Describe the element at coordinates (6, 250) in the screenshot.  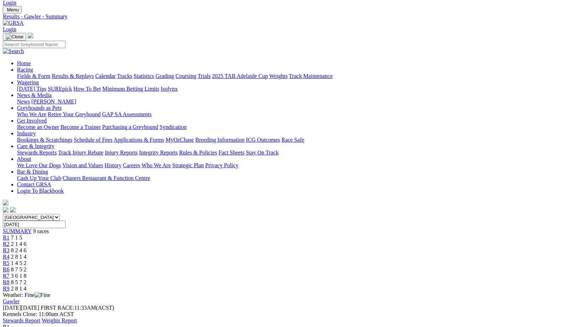
I see `a: R3` at that location.